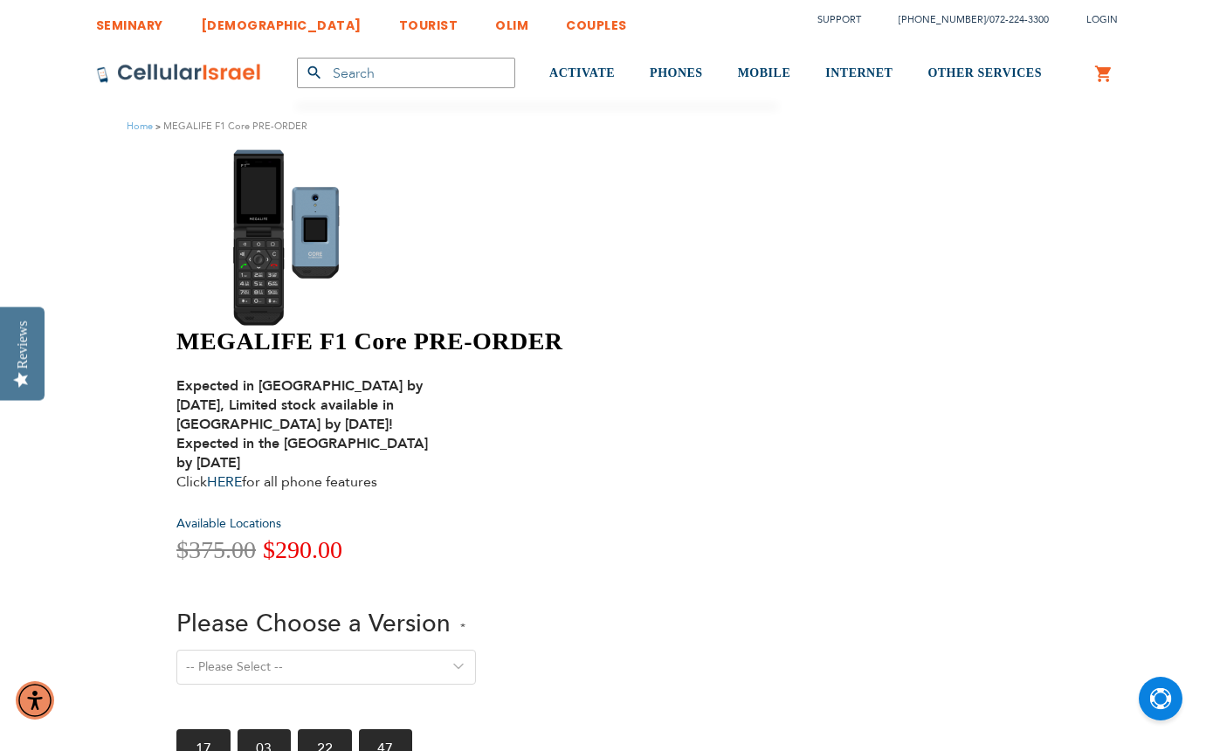  What do you see at coordinates (224, 482) in the screenshot?
I see `a: HERE` at bounding box center [224, 482].